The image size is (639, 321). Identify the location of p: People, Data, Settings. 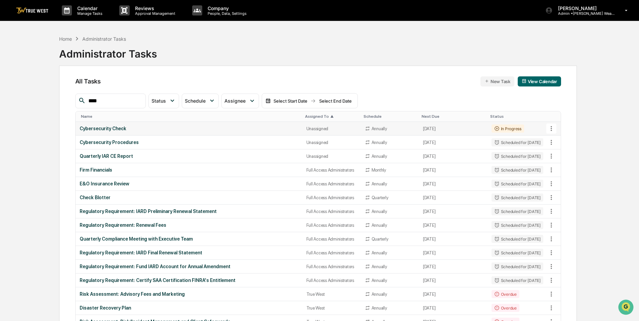
(226, 13).